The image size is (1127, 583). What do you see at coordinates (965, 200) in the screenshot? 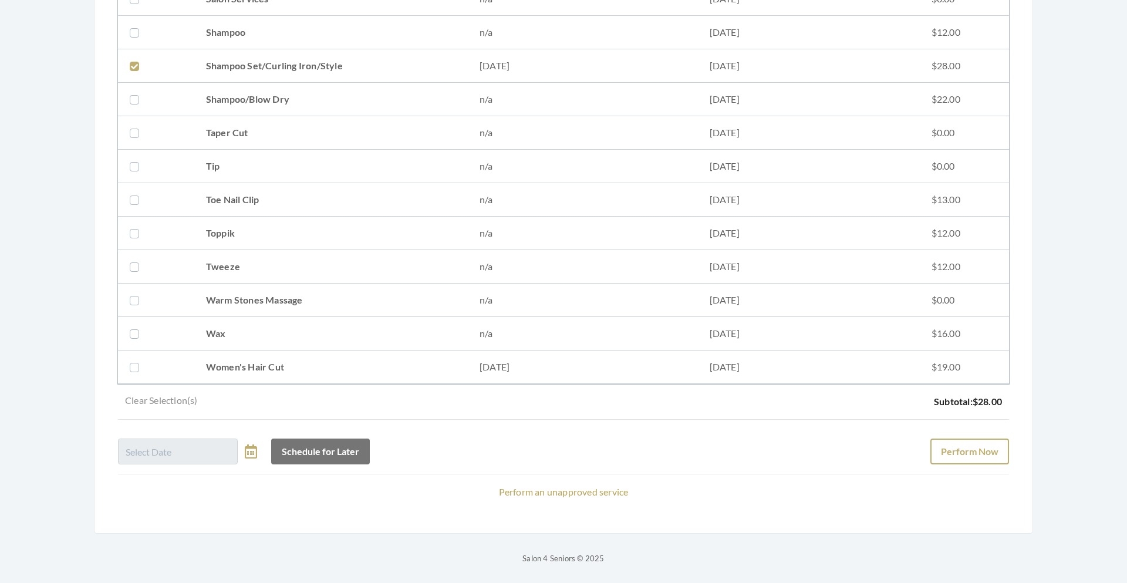
I see `td: $13.00` at bounding box center [965, 200].